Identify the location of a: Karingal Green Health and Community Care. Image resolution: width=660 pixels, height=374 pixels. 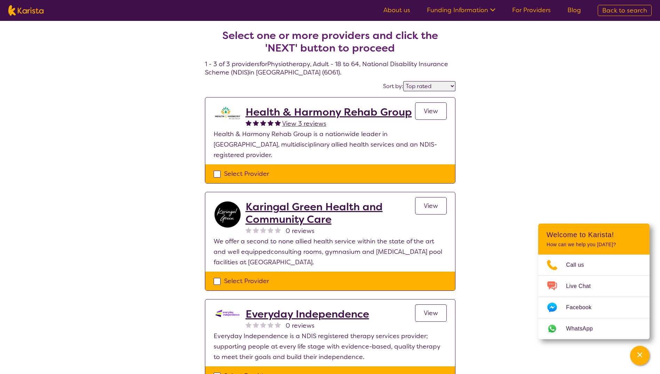
(330, 213).